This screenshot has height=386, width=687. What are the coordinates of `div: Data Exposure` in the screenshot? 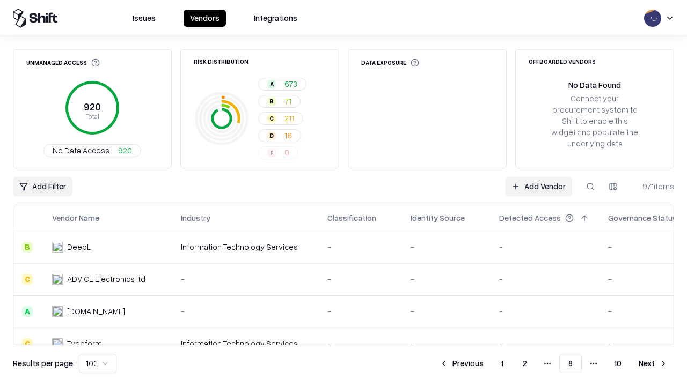 It's located at (390, 63).